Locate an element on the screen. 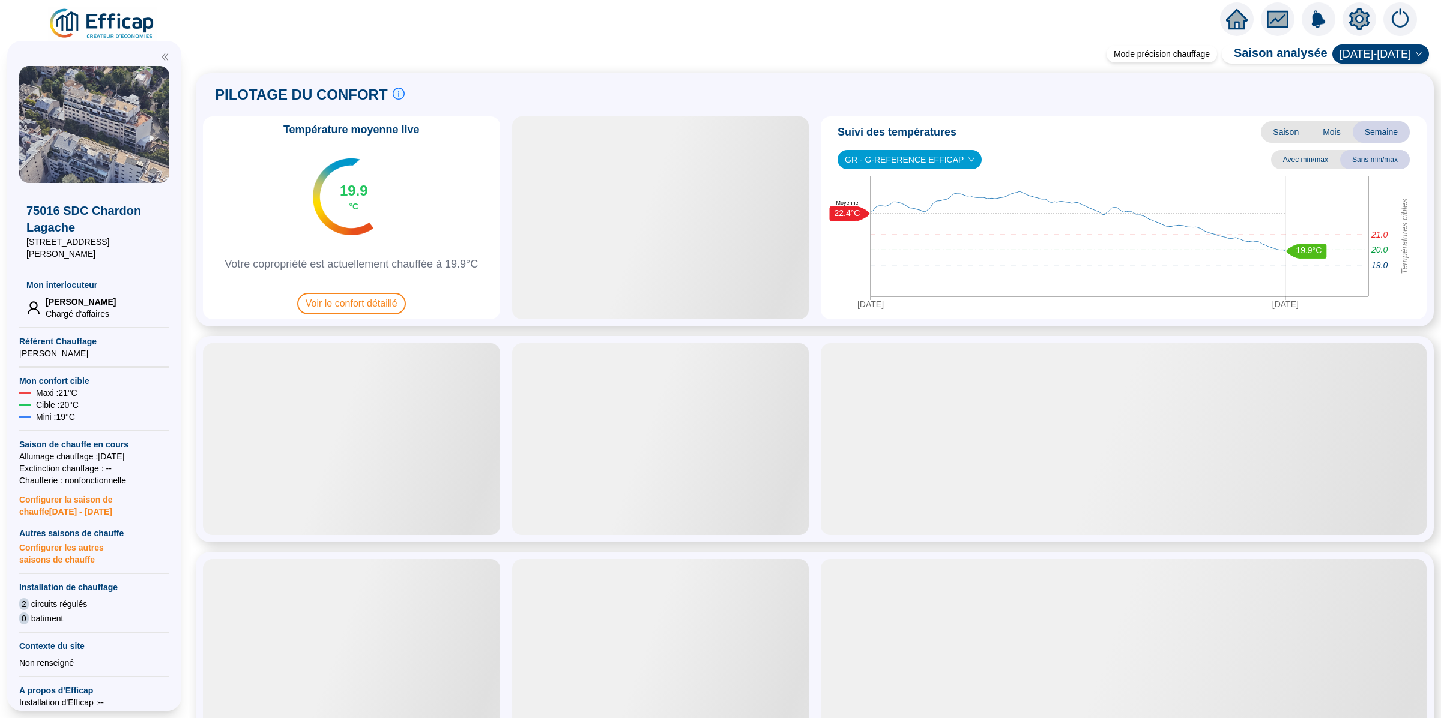 The image size is (1441, 718). span: Contexte du site is located at coordinates (94, 646).